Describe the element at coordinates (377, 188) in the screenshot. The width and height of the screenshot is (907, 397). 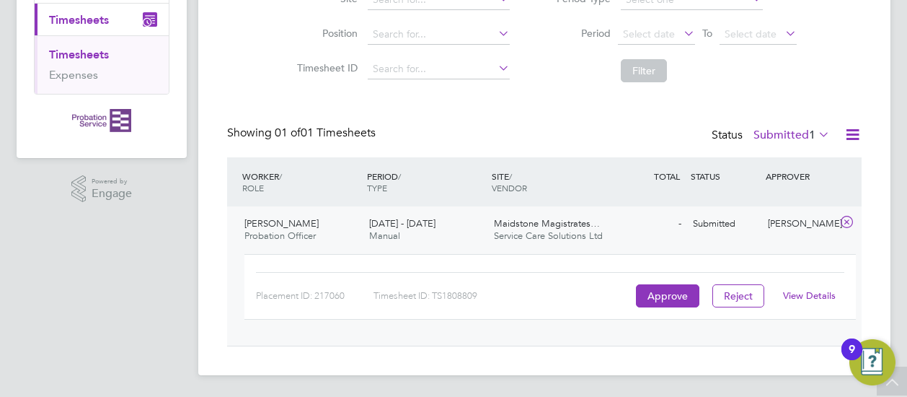
I see `span: TYPE` at that location.